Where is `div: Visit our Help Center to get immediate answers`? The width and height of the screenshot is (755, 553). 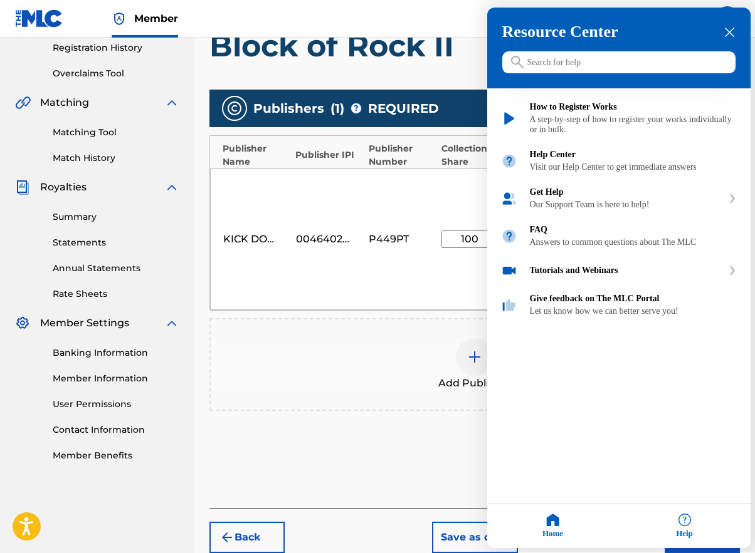 div: Visit our Help Center to get immediate answers is located at coordinates (633, 168).